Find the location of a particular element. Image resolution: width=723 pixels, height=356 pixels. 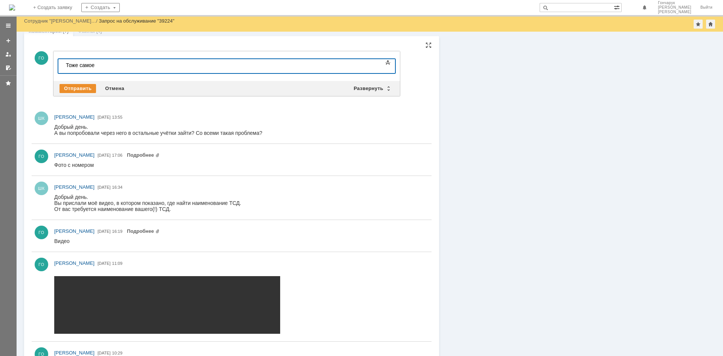

span: 17:06 is located at coordinates (117, 155).